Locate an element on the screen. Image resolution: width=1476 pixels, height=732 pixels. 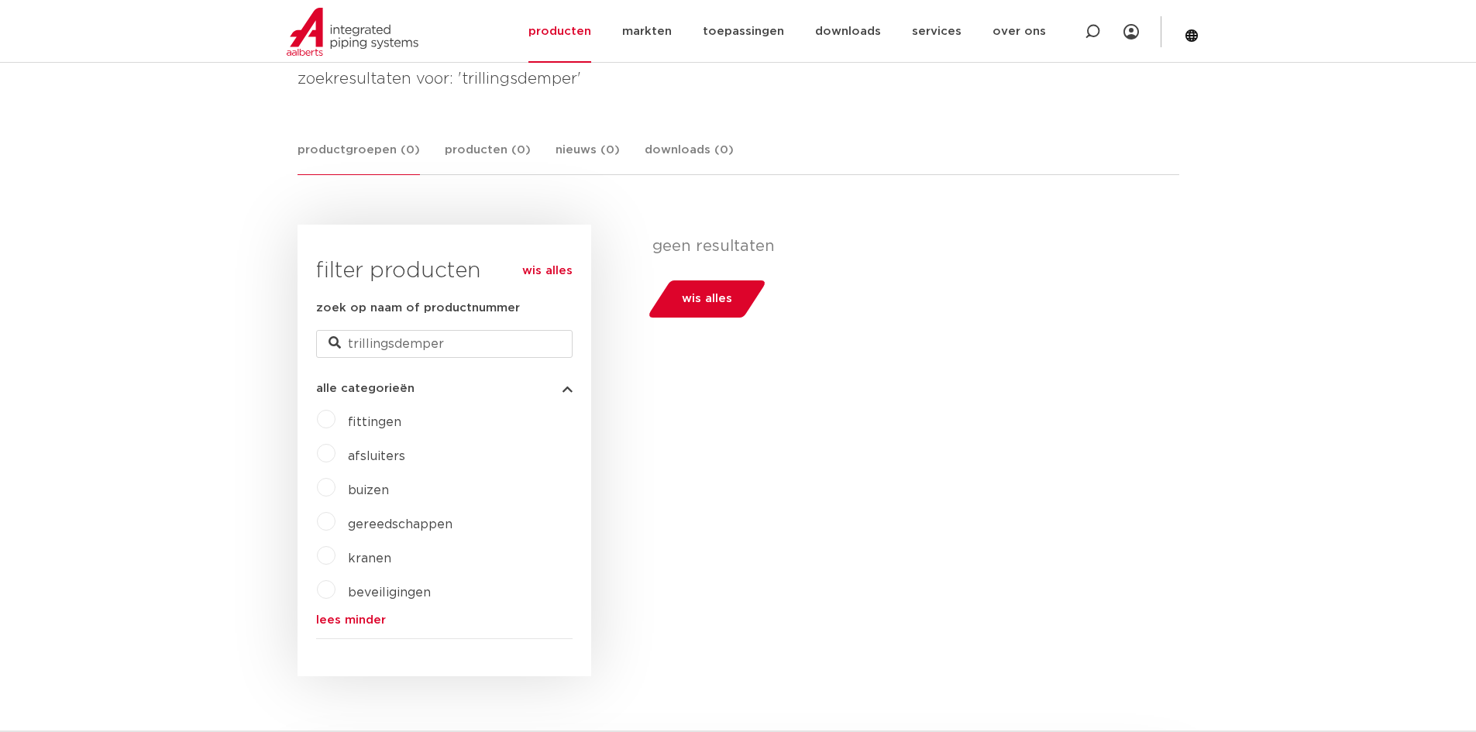
a: productgroepen (0) is located at coordinates (359, 158).